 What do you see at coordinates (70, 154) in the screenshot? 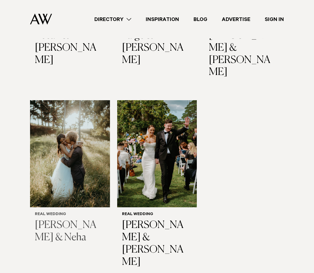
I see `img: Real Wedding | Ted & Neha` at bounding box center [70, 154].